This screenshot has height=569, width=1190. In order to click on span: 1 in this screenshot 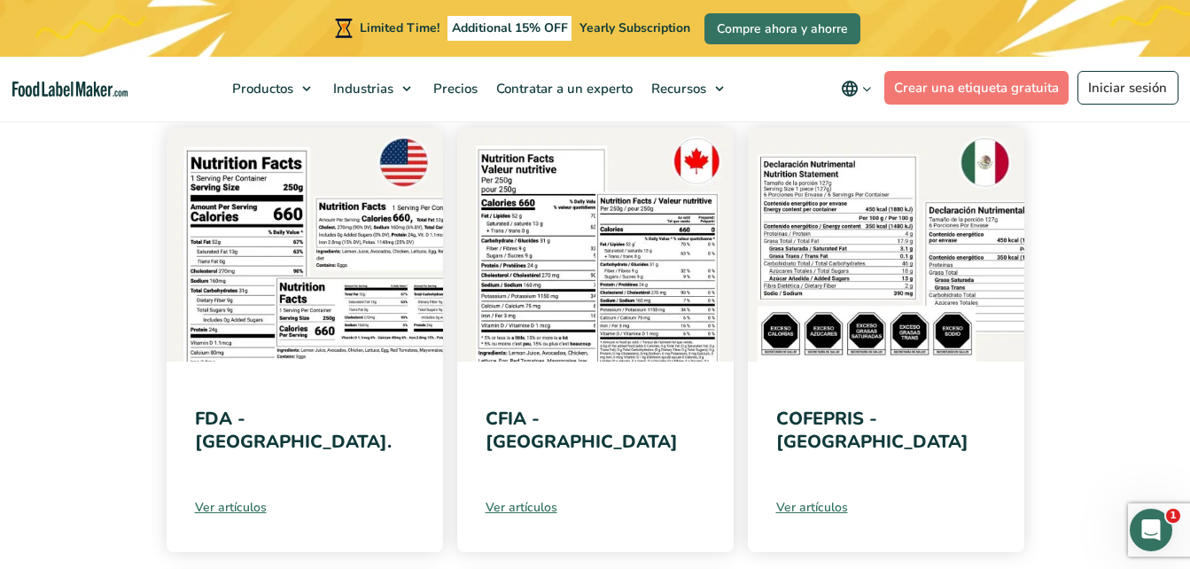, I will do `click(1173, 516)`.